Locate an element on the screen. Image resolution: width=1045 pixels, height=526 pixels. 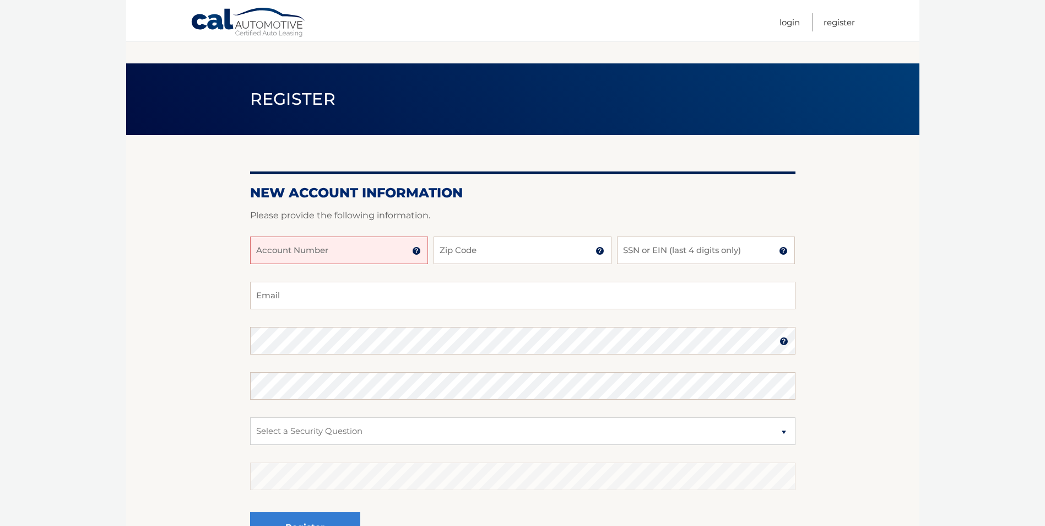
a: Register is located at coordinates (839, 22).